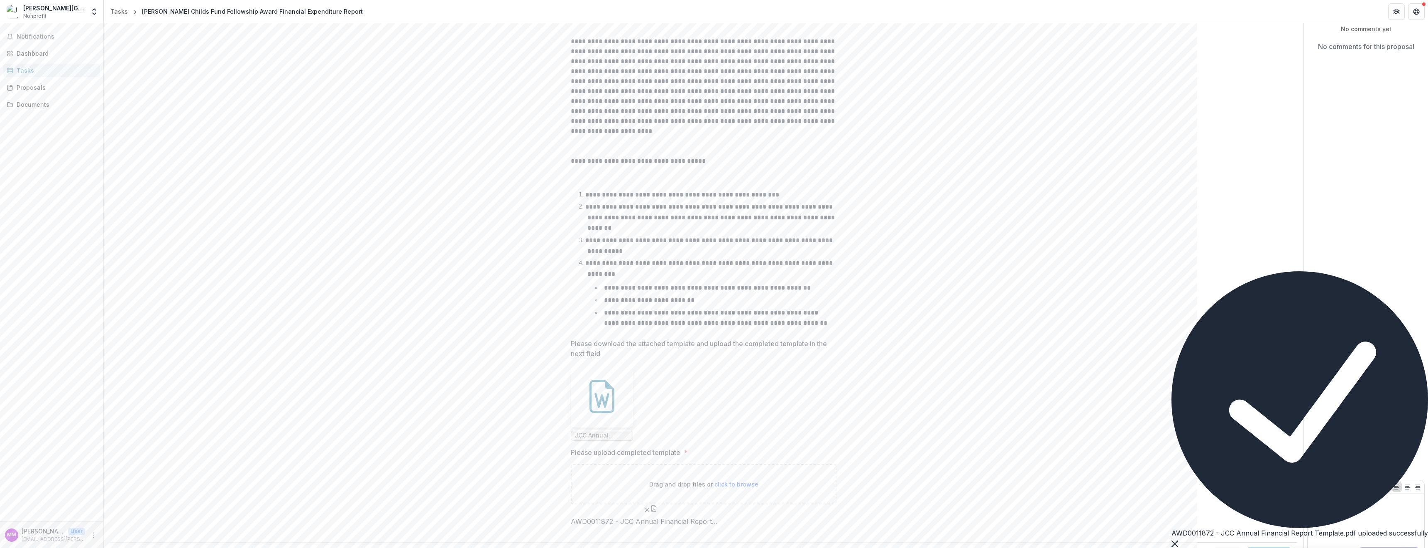 The height and width of the screenshot is (548, 1428). What do you see at coordinates (12, 534) in the screenshot?
I see `div: Melody Murphy` at bounding box center [12, 534].